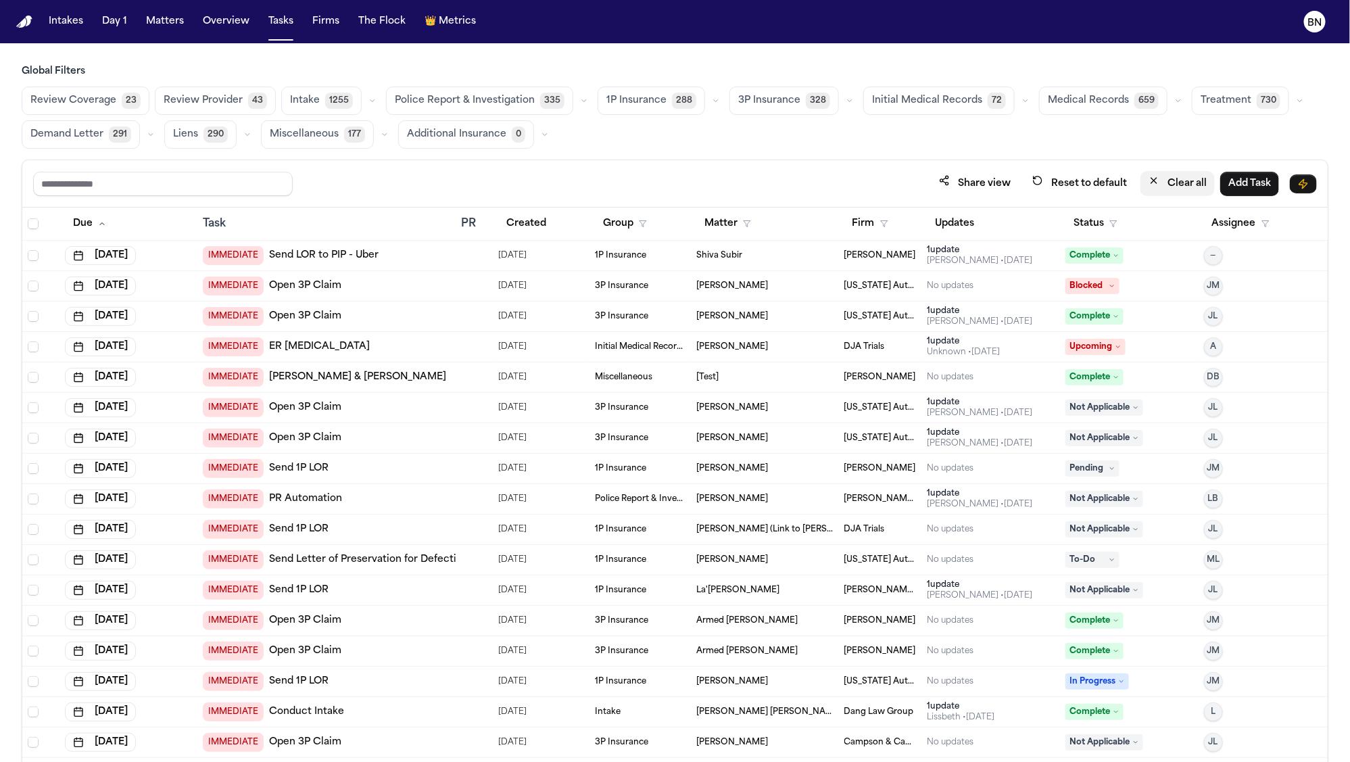 The height and width of the screenshot is (762, 1350). Describe the element at coordinates (226, 22) in the screenshot. I see `a: Overview` at that location.